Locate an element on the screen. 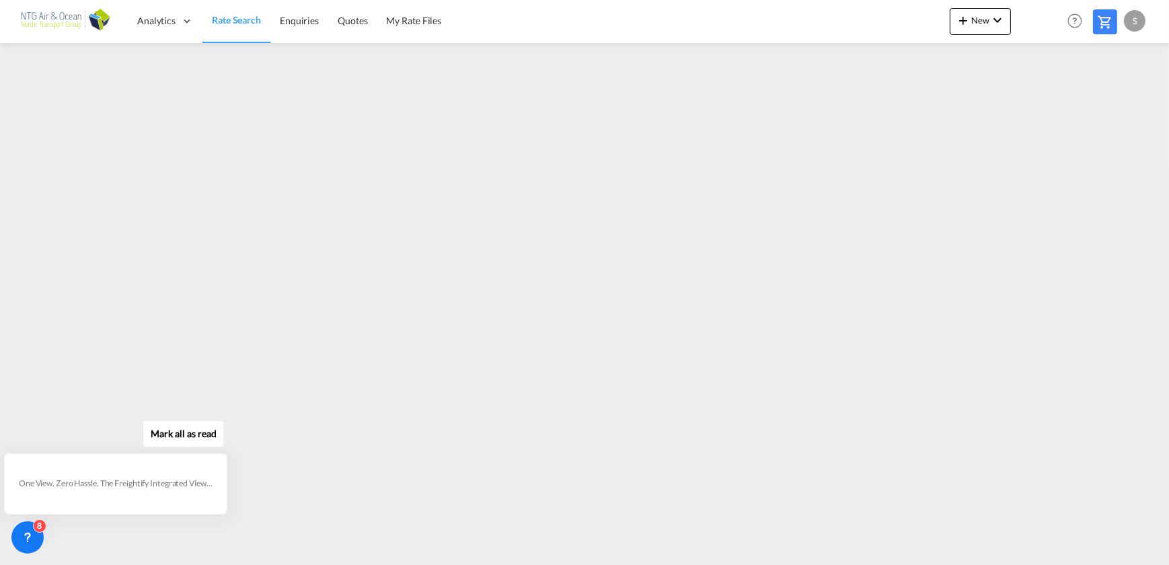 The image size is (1169, 565). md-icon: icon-plus 400-fg is located at coordinates (963, 20).